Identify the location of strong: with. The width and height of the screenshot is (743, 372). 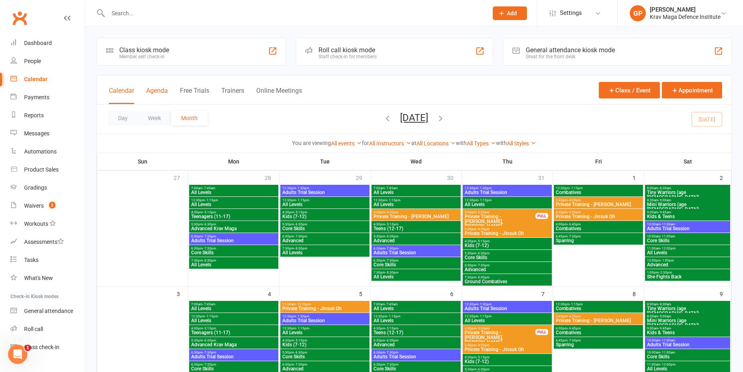
(501, 143).